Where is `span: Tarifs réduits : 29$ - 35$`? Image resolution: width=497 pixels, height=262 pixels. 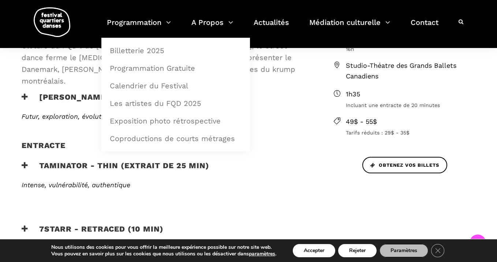 span: Tarifs réduits : 29$ - 35$ is located at coordinates (411, 132).